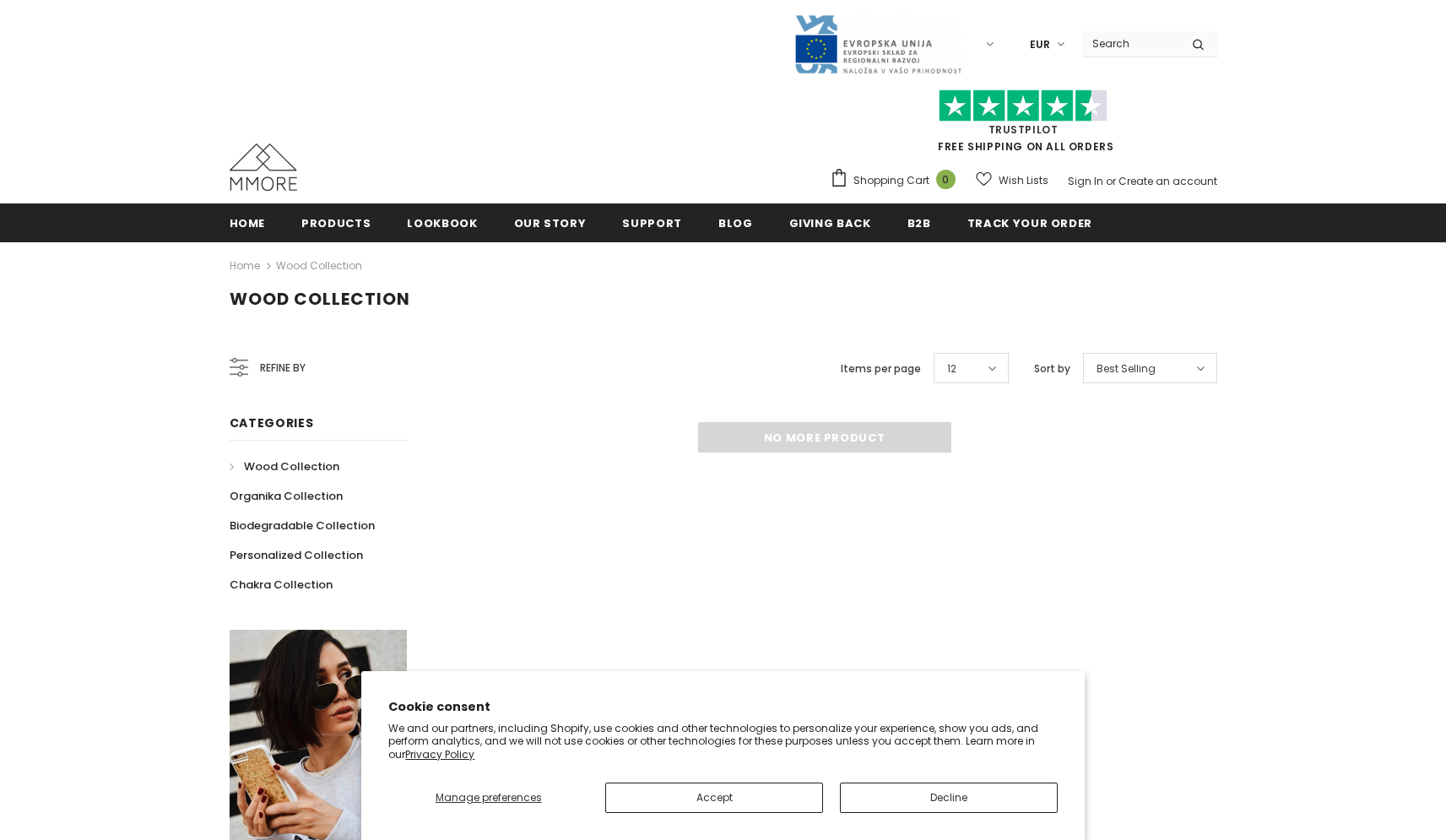 This screenshot has height=840, width=1446. I want to click on span: Organika Collection, so click(286, 495).